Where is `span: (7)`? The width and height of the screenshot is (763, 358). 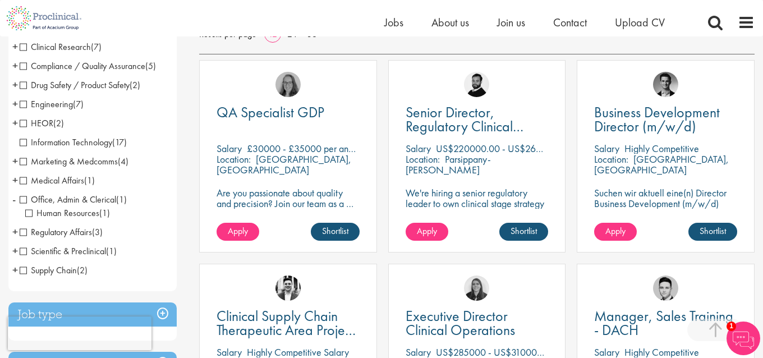
span: (7) is located at coordinates (78, 104).